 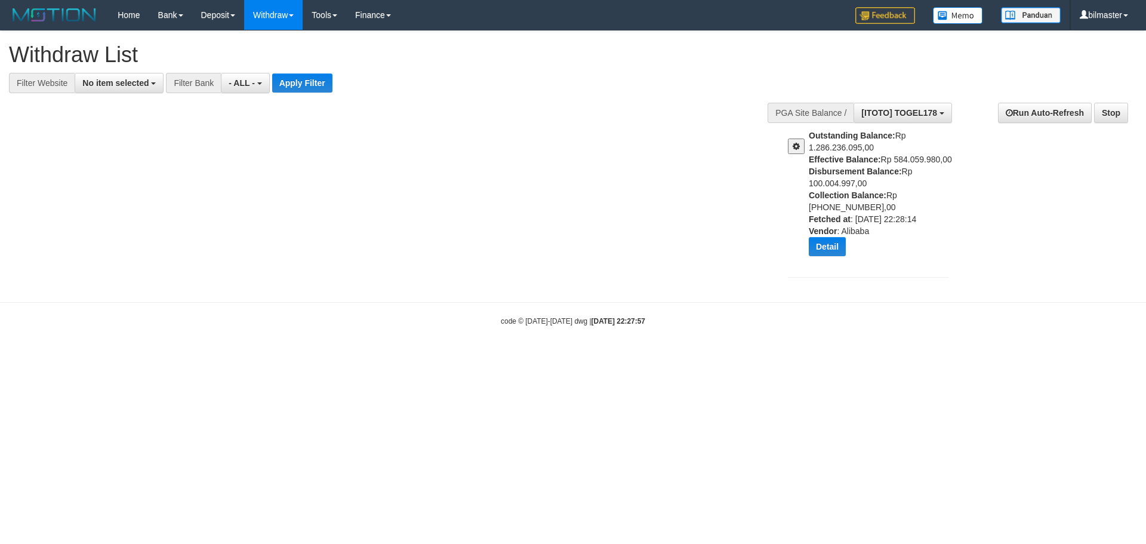 What do you see at coordinates (811, 113) in the screenshot?
I see `div: PGA Site Balance /` at bounding box center [811, 113].